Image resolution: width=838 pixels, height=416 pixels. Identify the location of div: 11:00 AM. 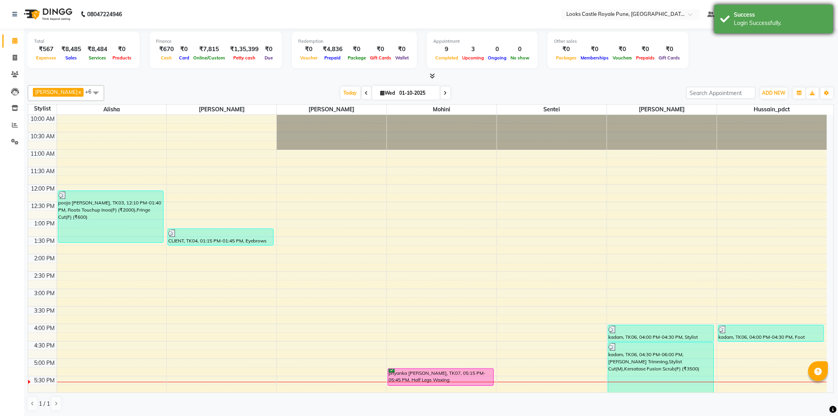
(43, 154).